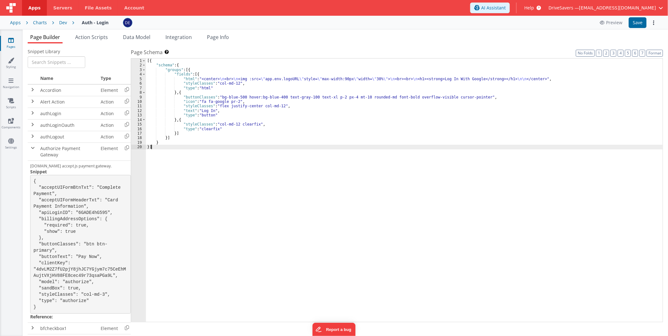  What do you see at coordinates (493, 8) in the screenshot?
I see `span: AI Assistant` at bounding box center [493, 8].